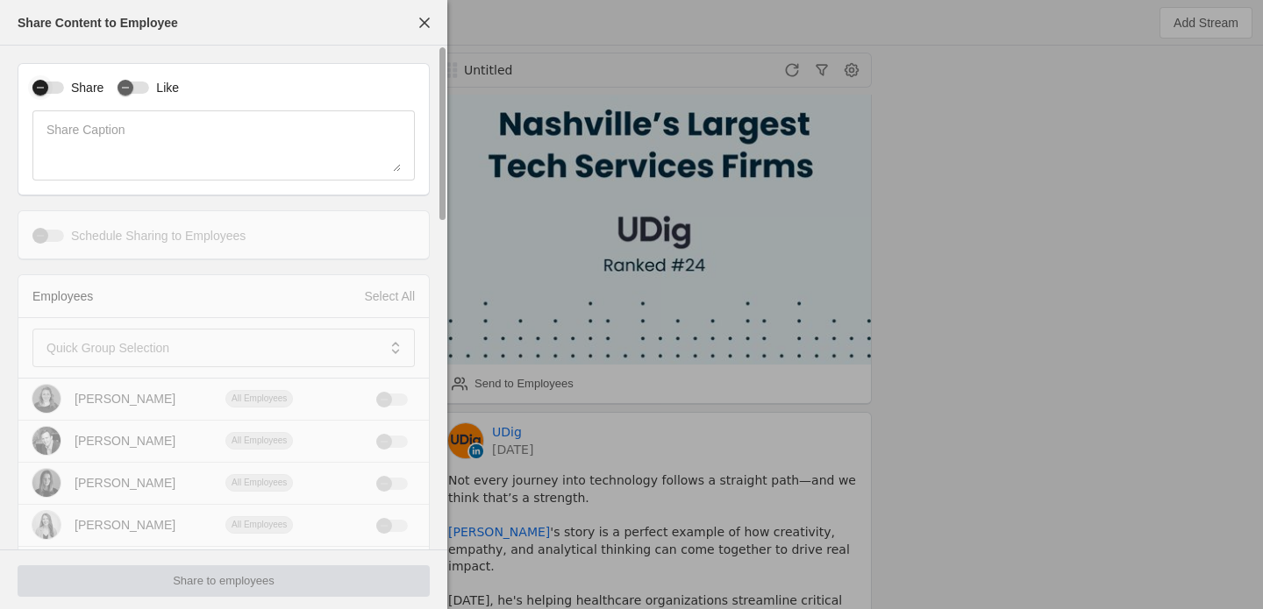  What do you see at coordinates (62, 296) in the screenshot?
I see `span: Employees` at bounding box center [62, 296].